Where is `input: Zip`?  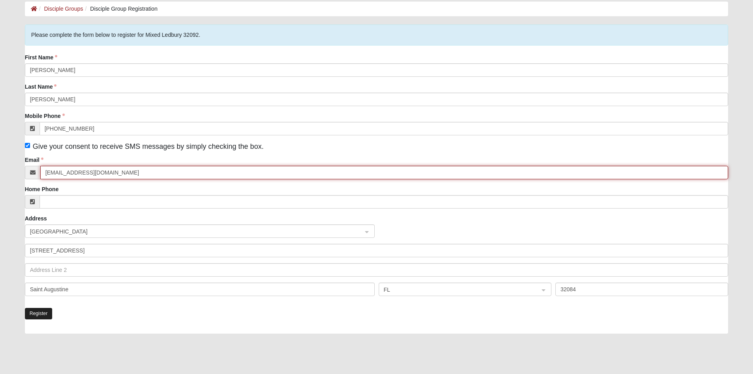 input: Zip is located at coordinates (642, 289).